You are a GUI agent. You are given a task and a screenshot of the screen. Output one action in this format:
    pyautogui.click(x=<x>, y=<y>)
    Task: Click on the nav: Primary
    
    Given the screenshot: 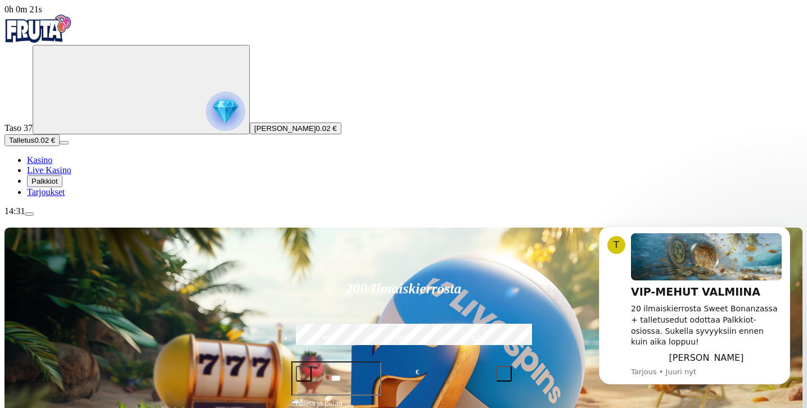 What is the action you would take?
    pyautogui.click(x=403, y=106)
    